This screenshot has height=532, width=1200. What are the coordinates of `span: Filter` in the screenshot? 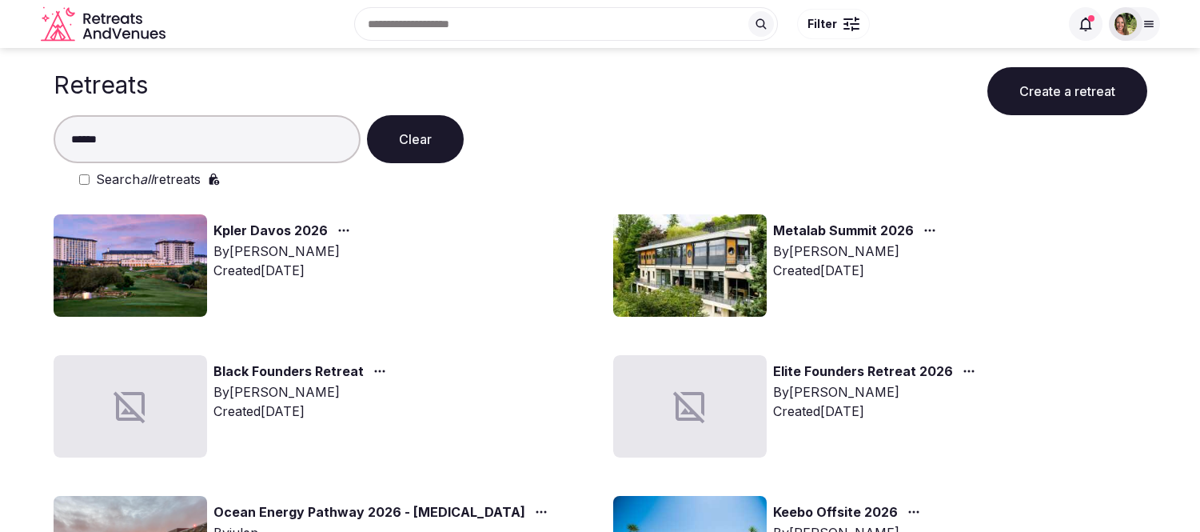 It's located at (822, 24).